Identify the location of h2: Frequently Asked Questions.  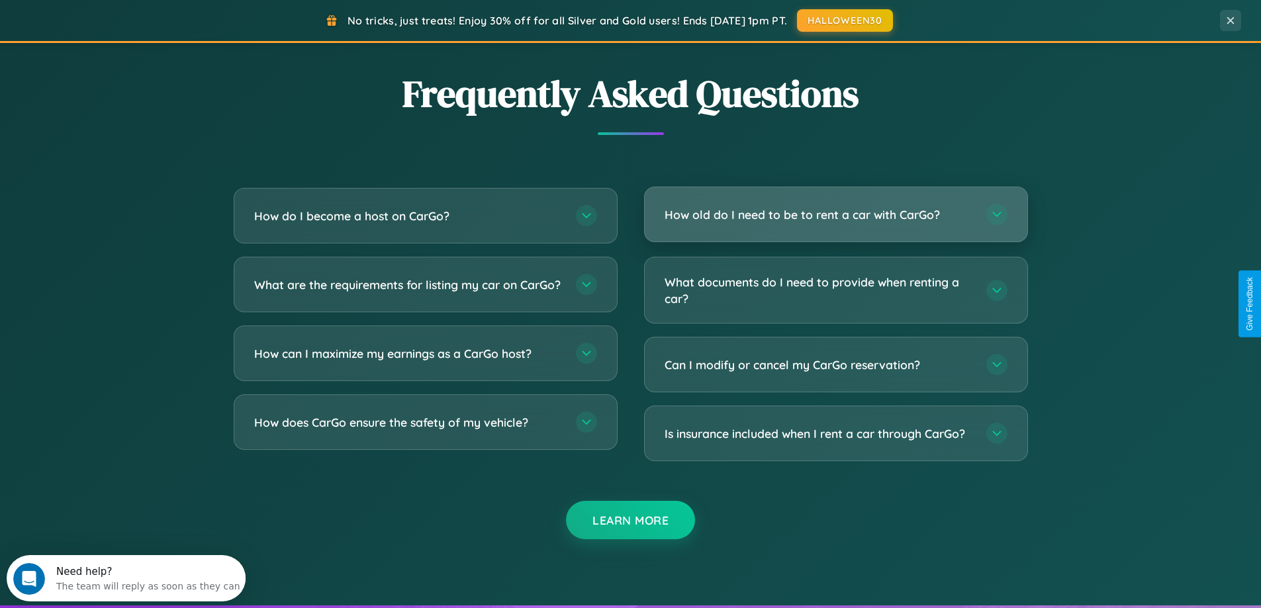
(631, 93).